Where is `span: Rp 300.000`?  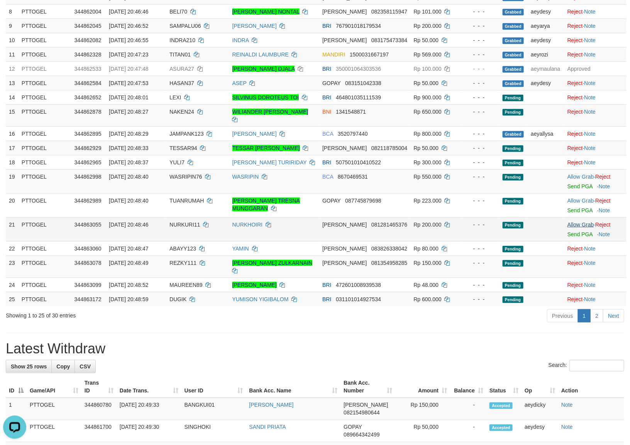 span: Rp 300.000 is located at coordinates (428, 162).